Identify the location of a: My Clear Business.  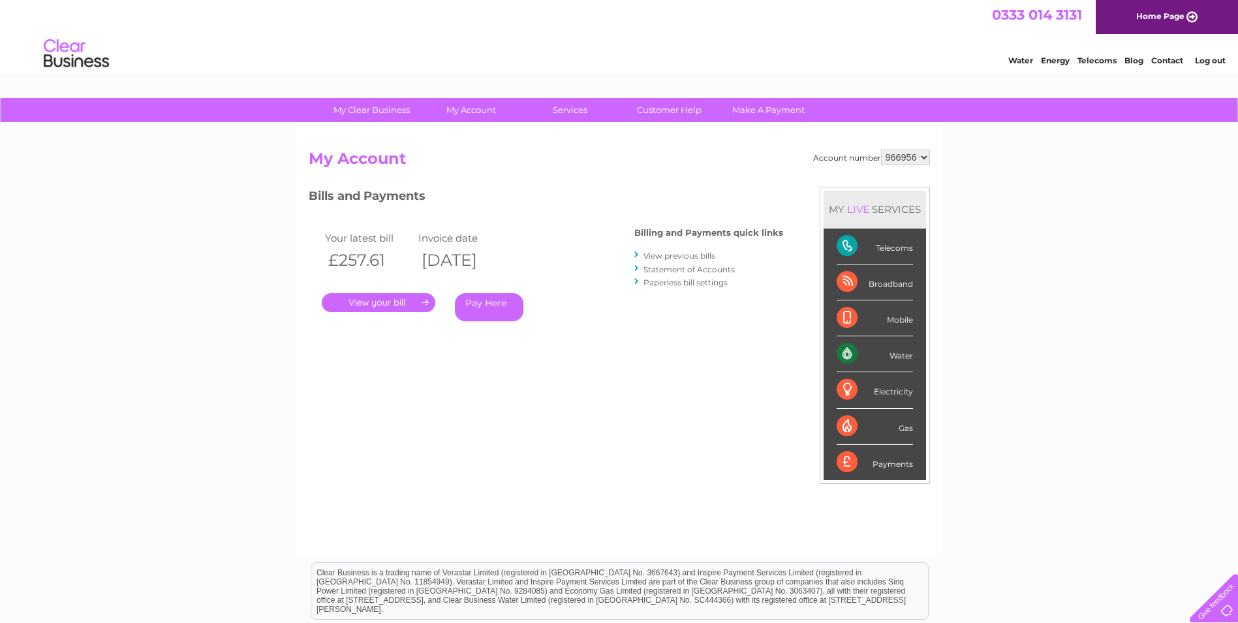
(371, 110).